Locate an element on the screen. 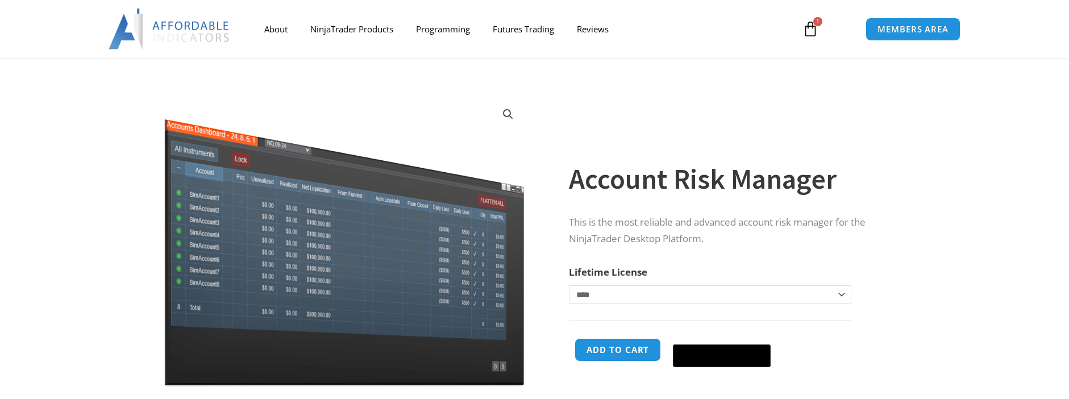 Image resolution: width=1069 pixels, height=399 pixels. a: About is located at coordinates (276, 29).